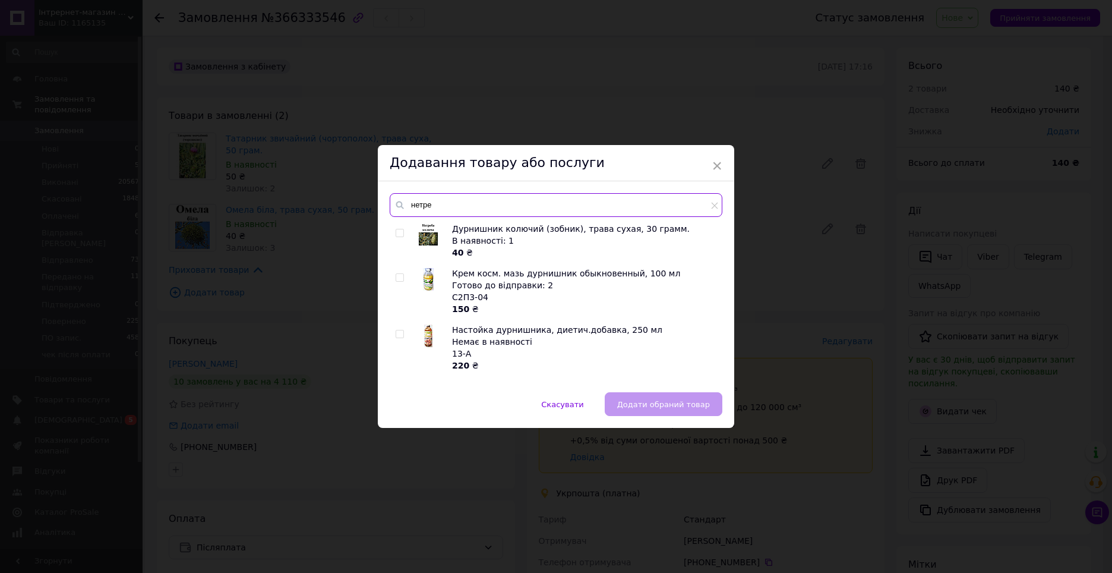 The image size is (1112, 573). What do you see at coordinates (584, 285) in the screenshot?
I see `div: Готово до відправки: 2` at bounding box center [584, 285].